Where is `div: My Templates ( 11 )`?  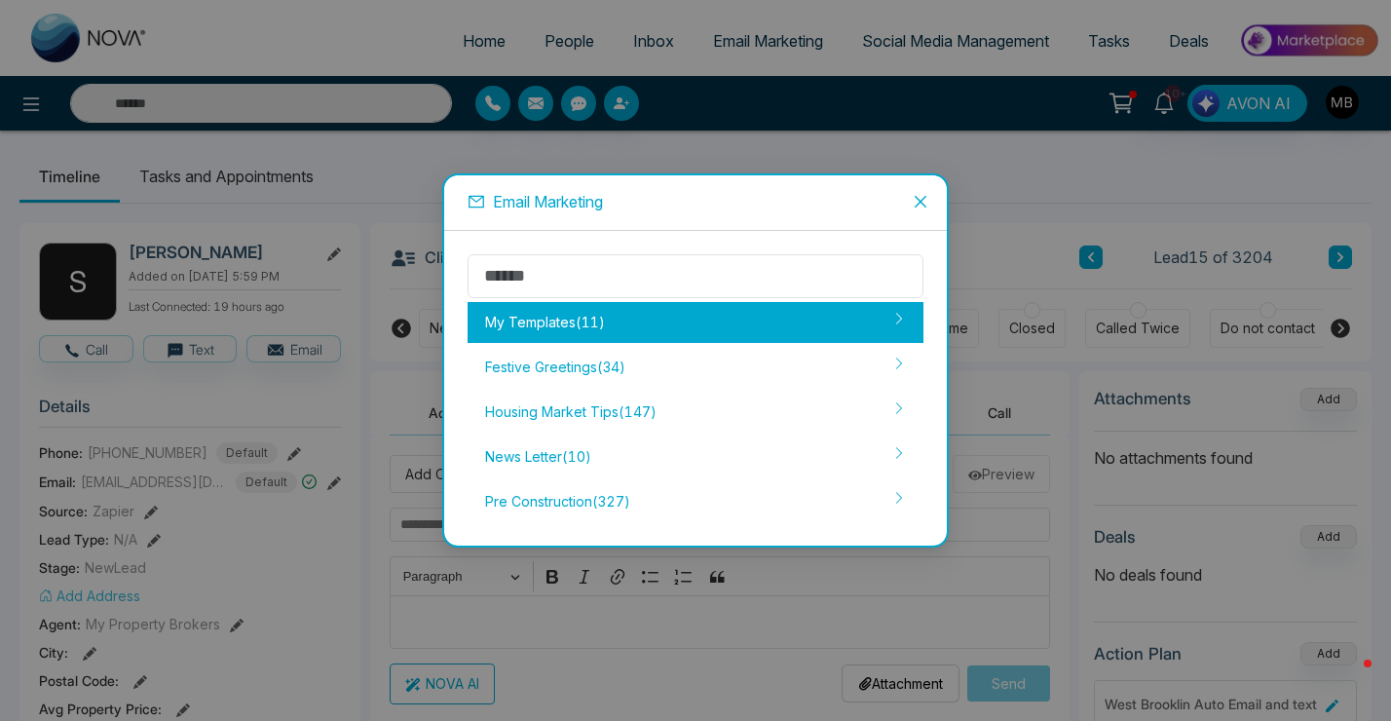 div: My Templates ( 11 ) is located at coordinates (695, 322).